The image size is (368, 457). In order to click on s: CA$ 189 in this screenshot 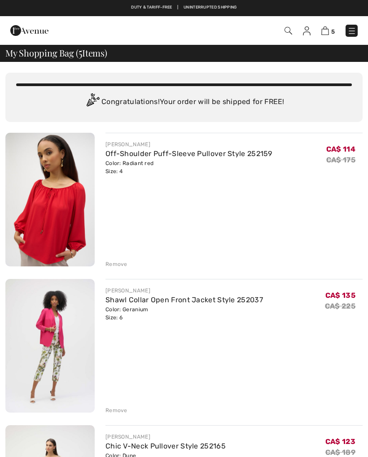, I will do `click(340, 452)`.